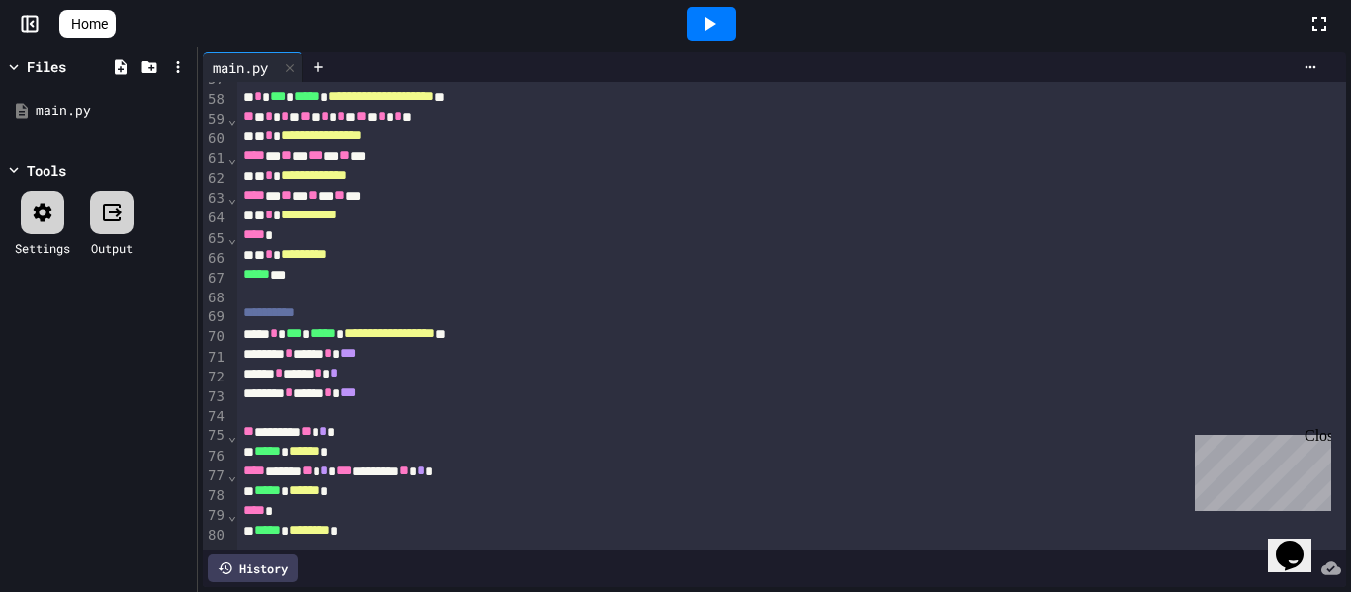  I want to click on div: 66, so click(215, 259).